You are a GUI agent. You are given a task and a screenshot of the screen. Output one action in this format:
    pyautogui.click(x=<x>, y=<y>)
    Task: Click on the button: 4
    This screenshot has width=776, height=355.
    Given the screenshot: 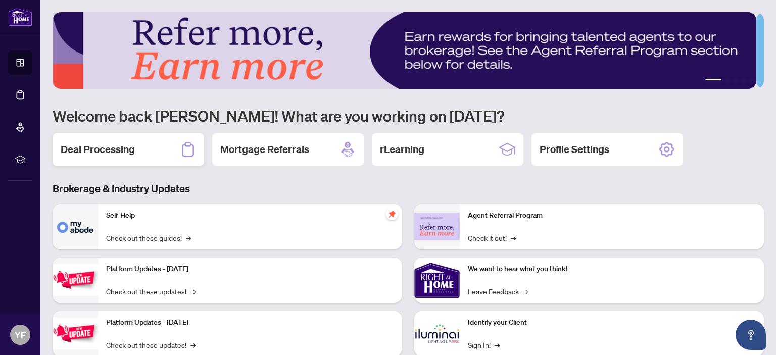 What is the action you would take?
    pyautogui.click(x=744, y=81)
    